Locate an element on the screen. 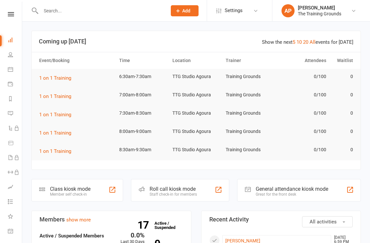  th: Trainer is located at coordinates (249, 60).